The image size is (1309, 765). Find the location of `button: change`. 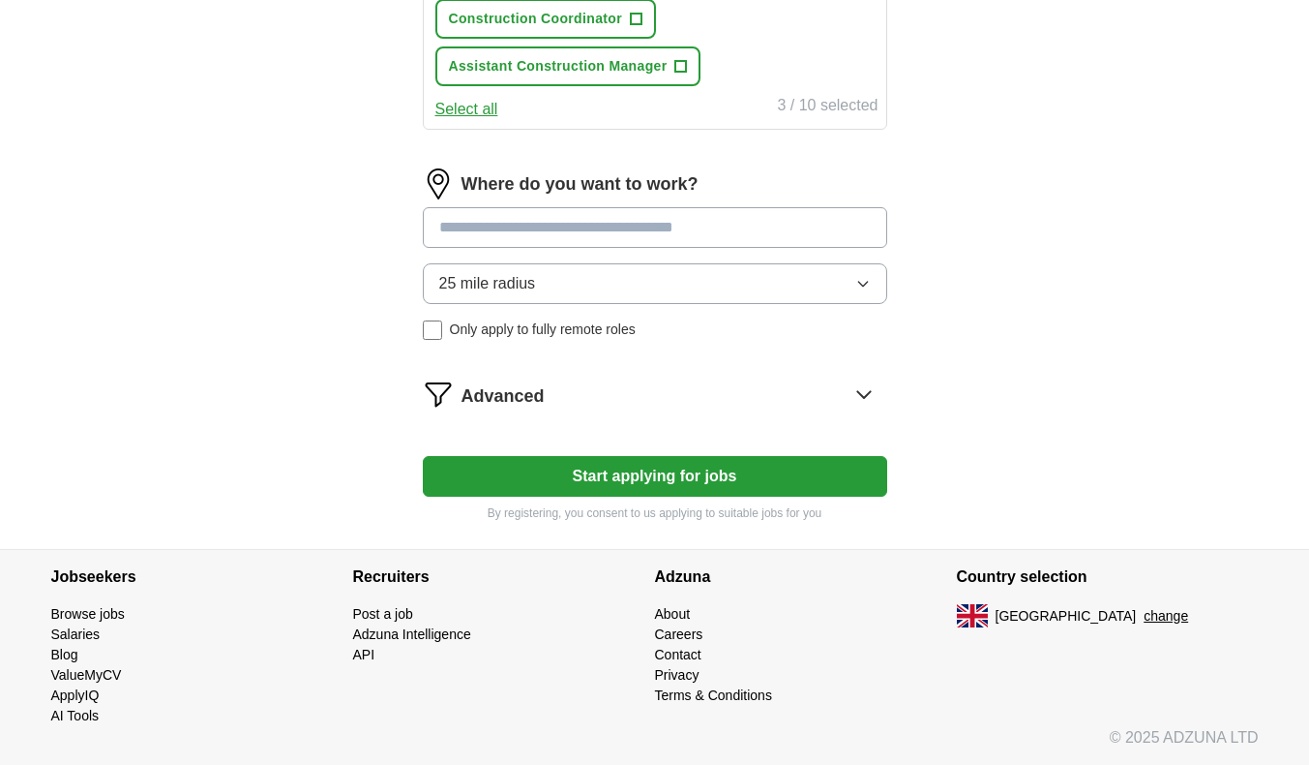

button: change is located at coordinates (1166, 616).